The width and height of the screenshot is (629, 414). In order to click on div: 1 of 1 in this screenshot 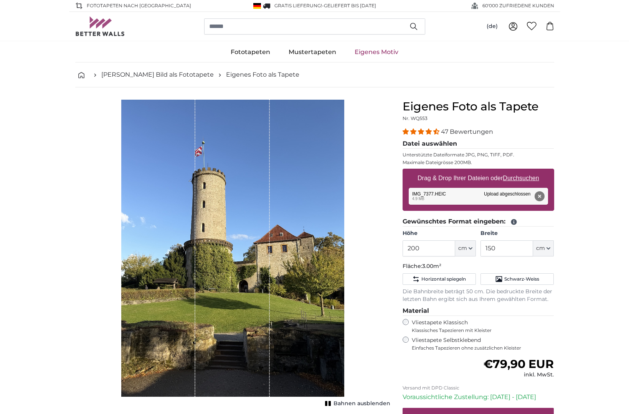, I will do `click(233, 253)`.